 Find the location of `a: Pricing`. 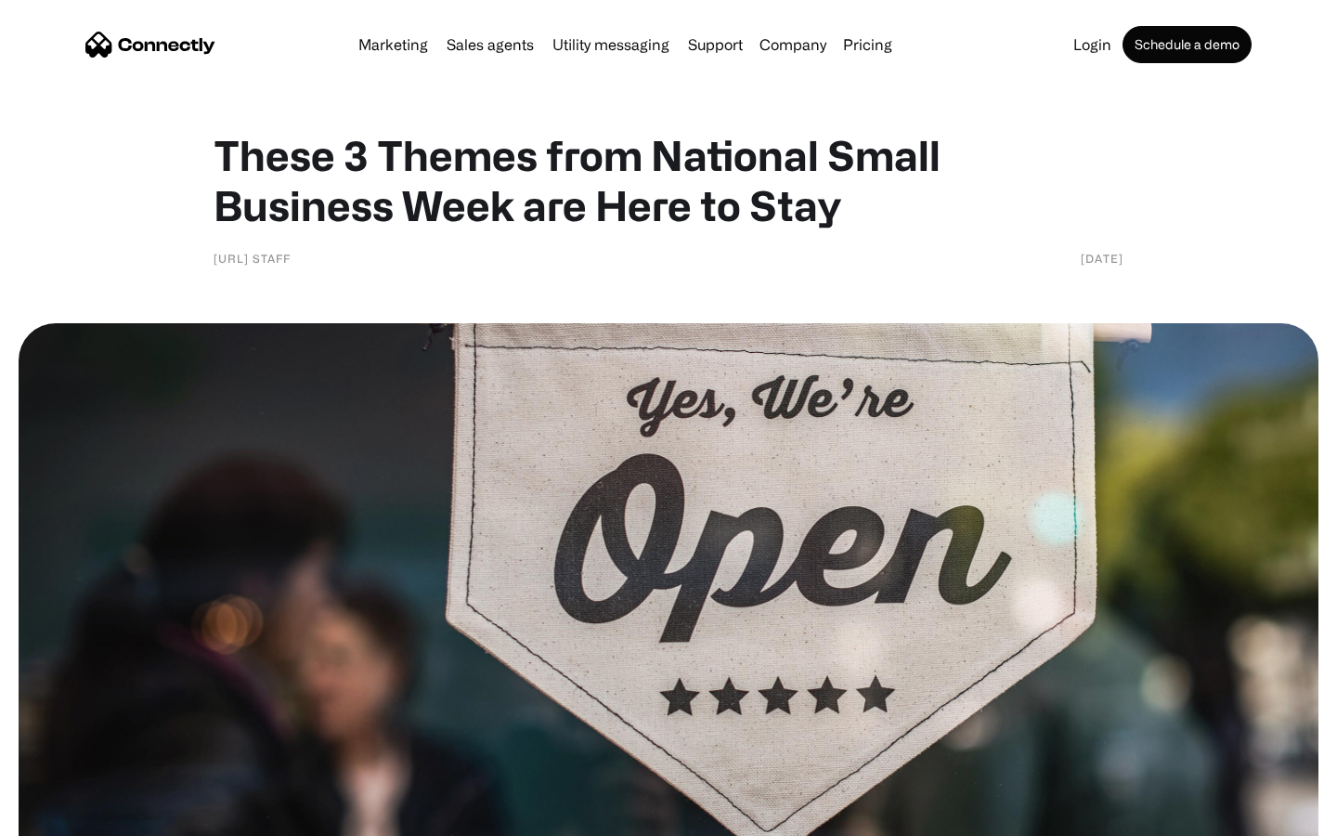

a: Pricing is located at coordinates (867, 45).